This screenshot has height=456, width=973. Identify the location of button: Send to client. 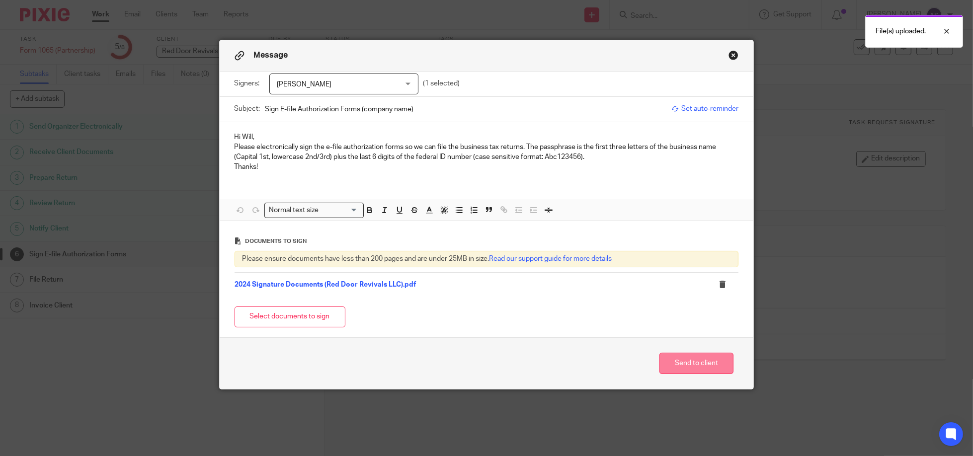
(696, 363).